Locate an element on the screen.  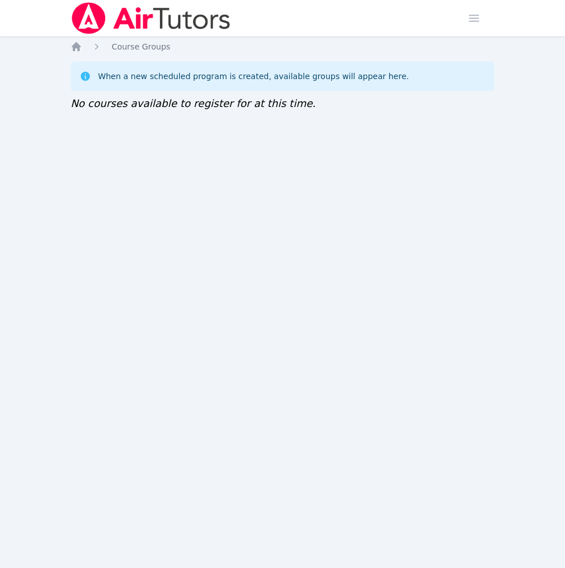
span: No courses available to register for at this time. is located at coordinates (193, 103).